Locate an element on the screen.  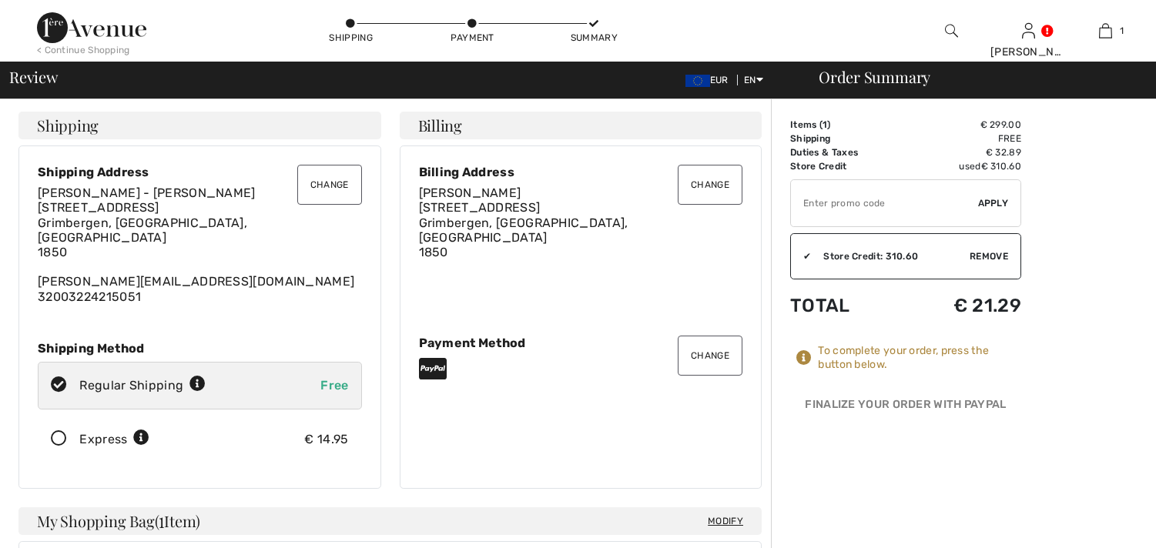
img: My Bag is located at coordinates (1105, 31).